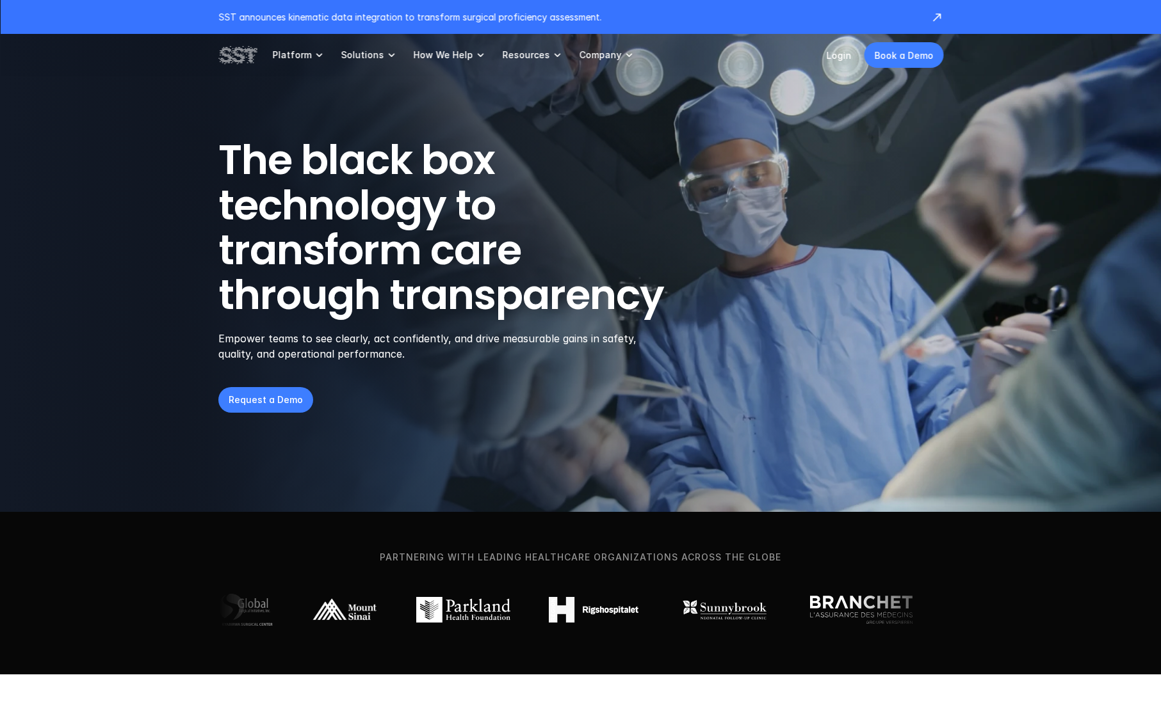  Describe the element at coordinates (903, 55) in the screenshot. I see `a: Book a Demo` at that location.